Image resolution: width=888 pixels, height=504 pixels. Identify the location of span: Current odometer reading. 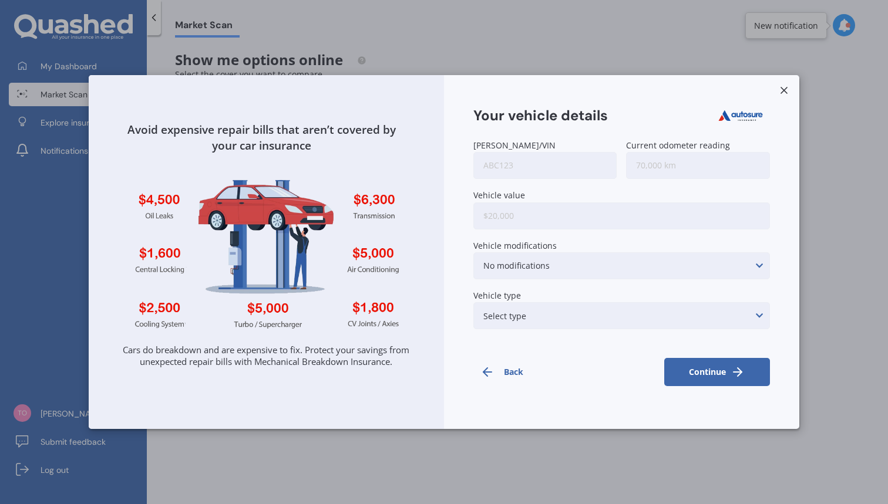
(677, 145).